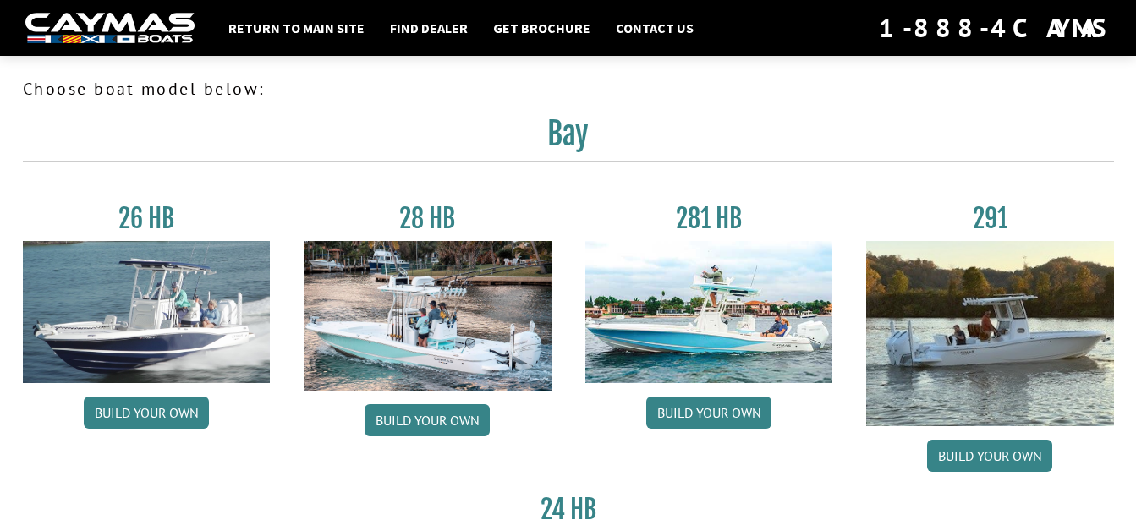 Image resolution: width=1136 pixels, height=531 pixels. What do you see at coordinates (995, 28) in the screenshot?
I see `div: 1-888-4CAYMAS` at bounding box center [995, 28].